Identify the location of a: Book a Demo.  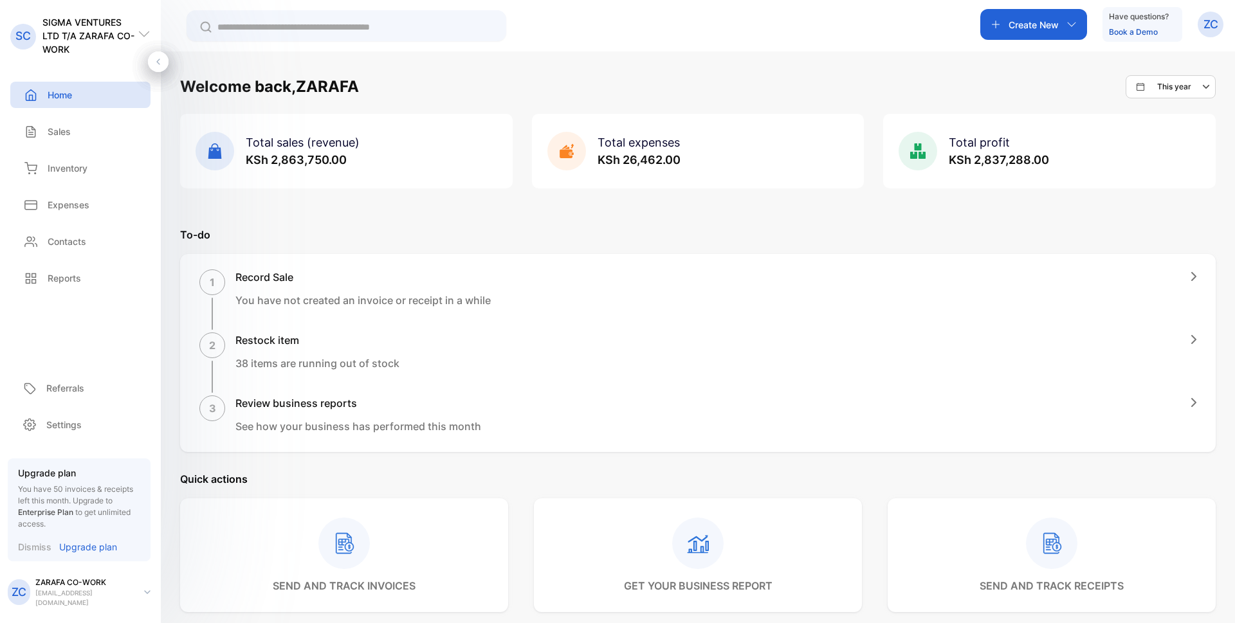
(1133, 32).